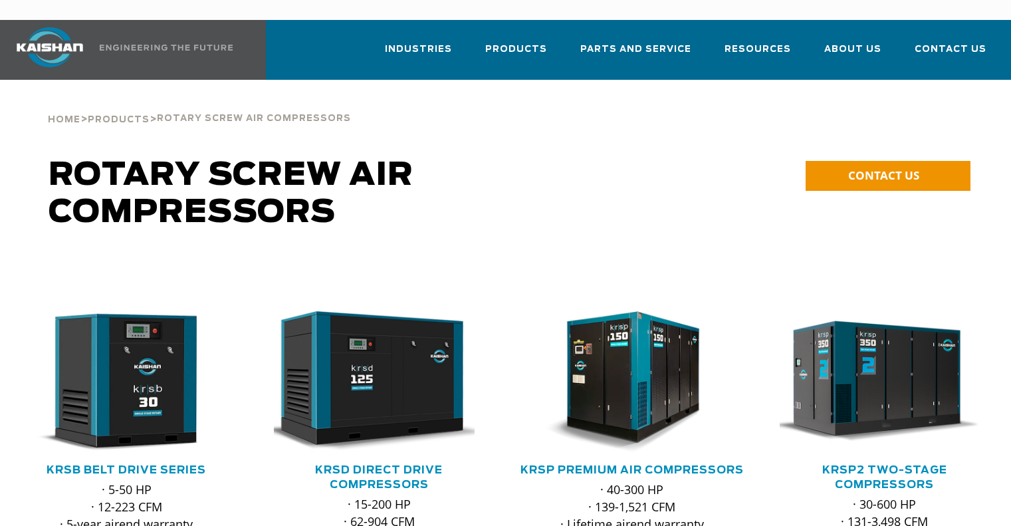  I want to click on img: krsp350, so click(875, 381).